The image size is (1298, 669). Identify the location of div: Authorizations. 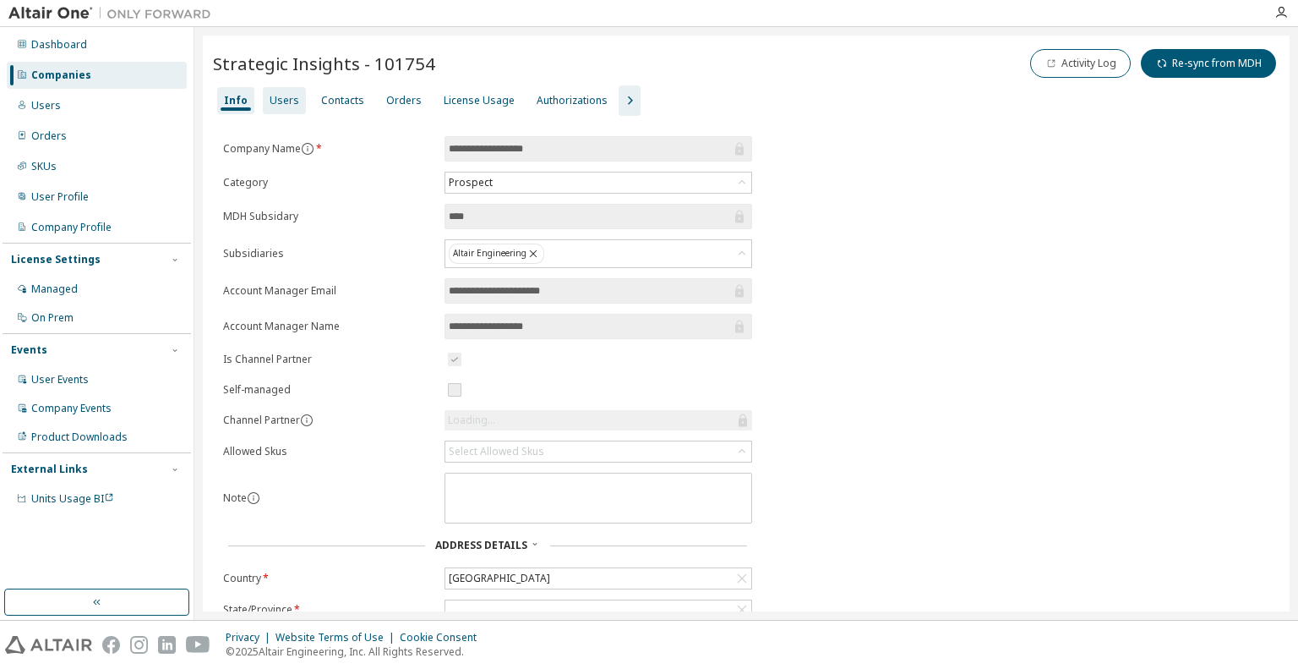
(572, 101).